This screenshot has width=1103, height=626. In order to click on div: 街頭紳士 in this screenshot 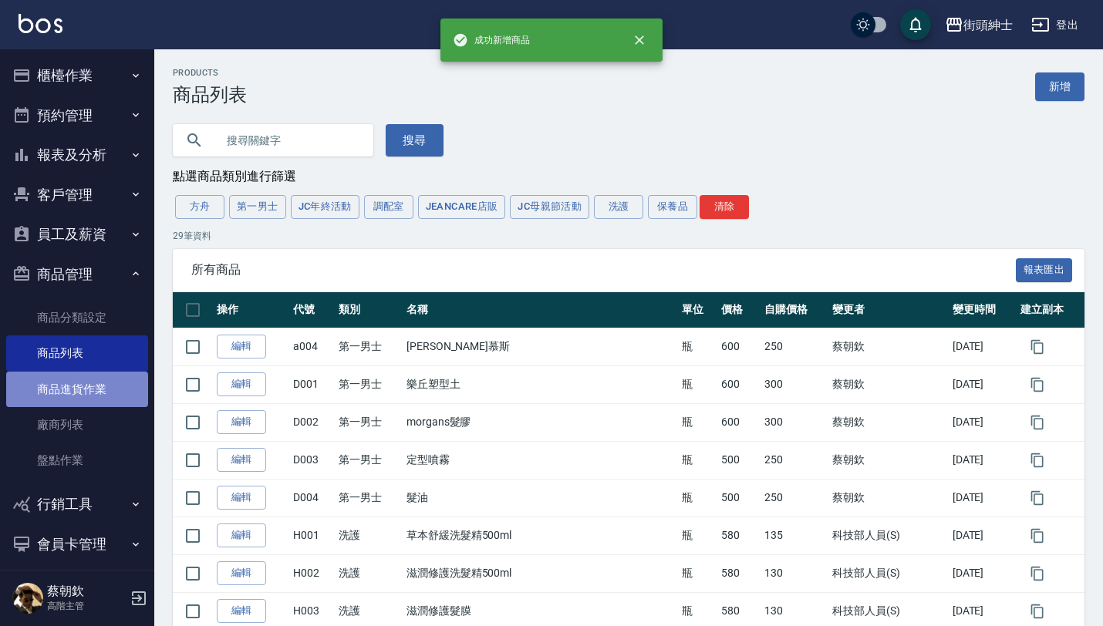, I will do `click(988, 25)`.